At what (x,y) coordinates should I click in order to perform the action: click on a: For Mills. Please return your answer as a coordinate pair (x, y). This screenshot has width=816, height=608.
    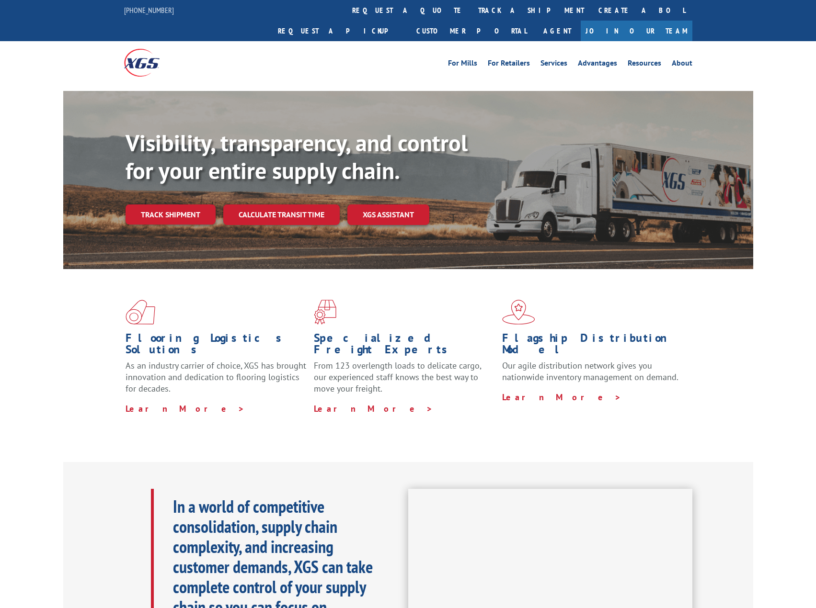
    Looking at the image, I should click on (462, 65).